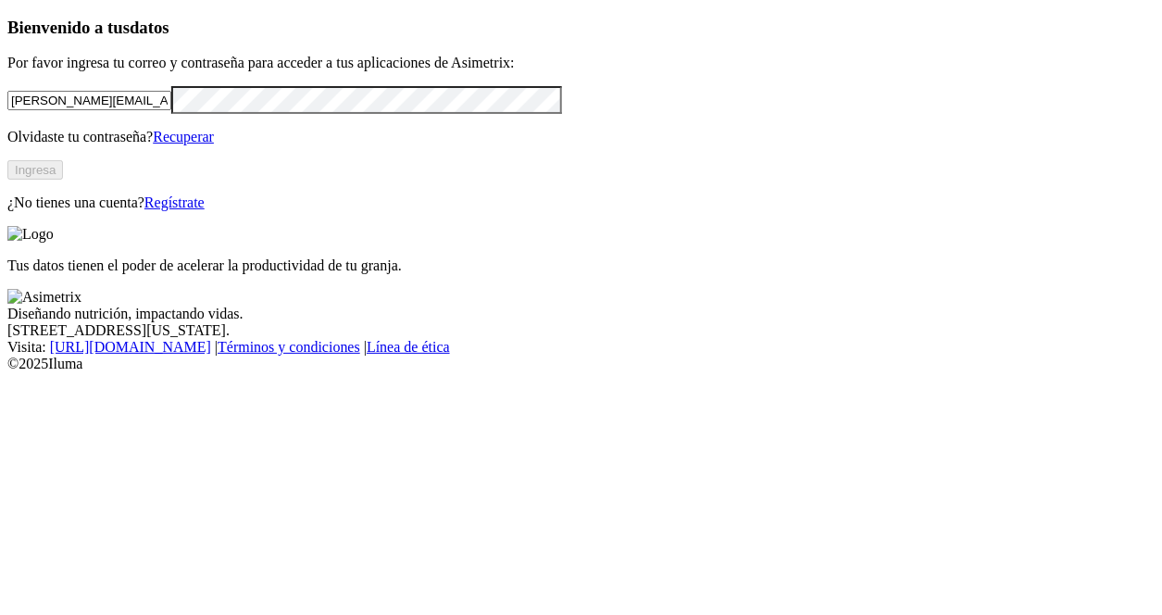  What do you see at coordinates (174, 202) in the screenshot?
I see `a: Regístrate` at bounding box center [174, 202].